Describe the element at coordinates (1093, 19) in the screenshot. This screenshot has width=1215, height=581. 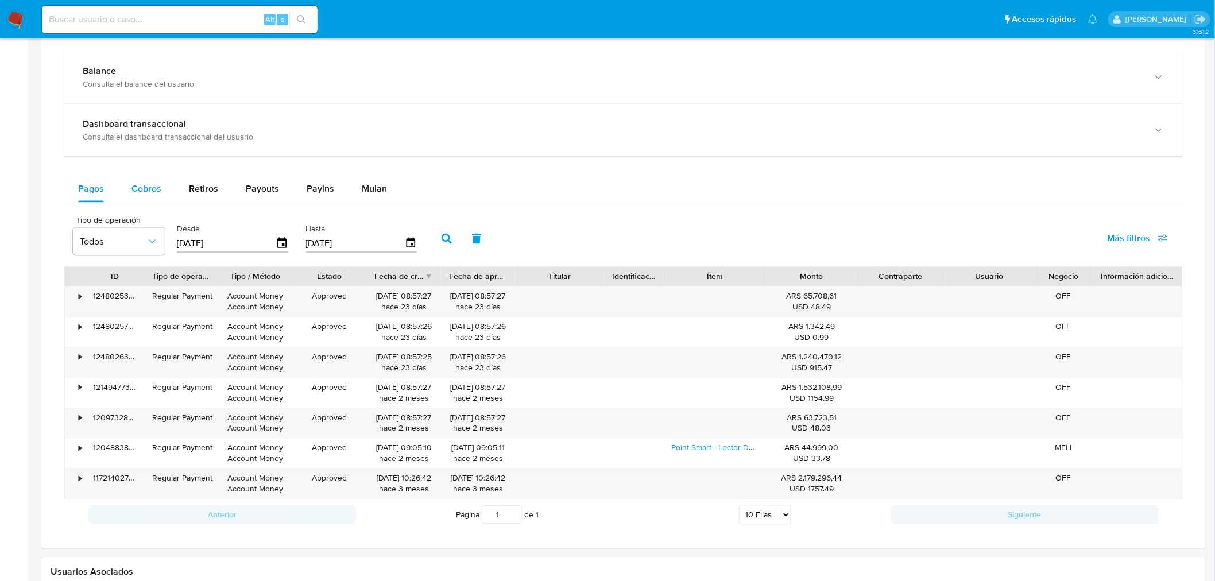
I see `a: Notificaciones` at that location.